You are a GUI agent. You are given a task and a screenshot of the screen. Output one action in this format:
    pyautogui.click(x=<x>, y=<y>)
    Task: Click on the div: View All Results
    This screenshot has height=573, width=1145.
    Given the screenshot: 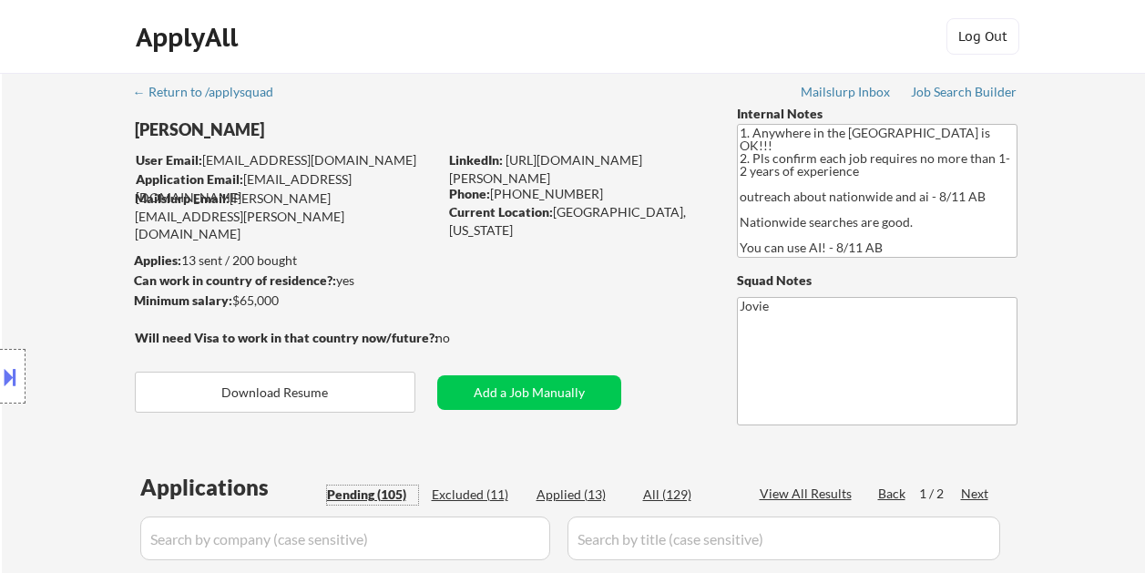 What is the action you would take?
    pyautogui.click(x=808, y=494)
    